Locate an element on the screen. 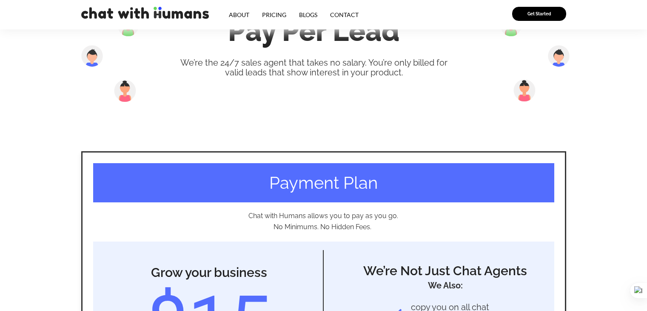 Image resolution: width=647 pixels, height=311 pixels. a: Blogs is located at coordinates (308, 14).